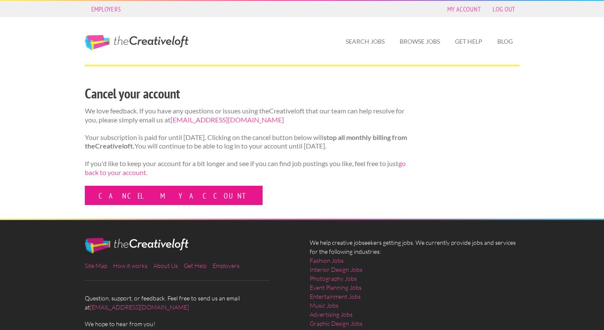 The width and height of the screenshot is (604, 330). I want to click on p: We love feedback. If you have any questions or issues using theCreativeloft that our team can hel..., so click(246, 116).